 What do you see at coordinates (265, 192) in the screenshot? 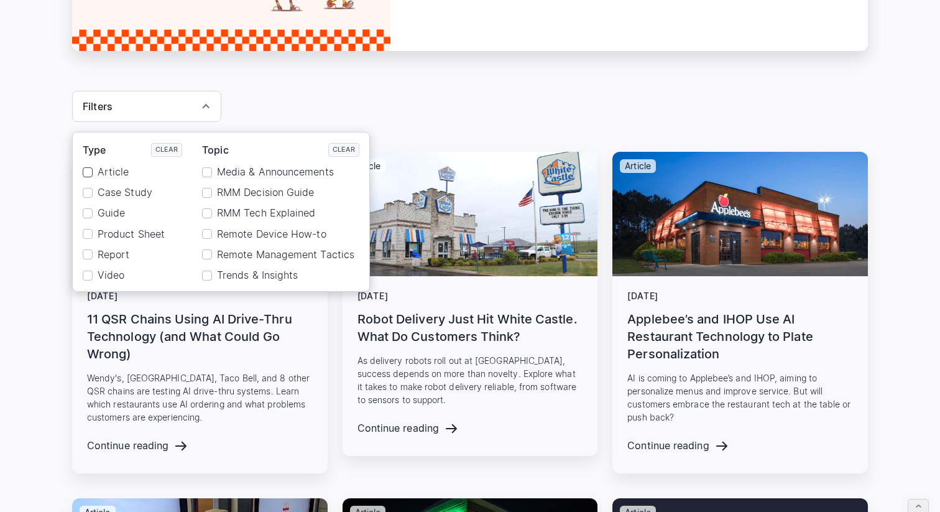
I see `span: RMM Decision Guide` at bounding box center [265, 192].